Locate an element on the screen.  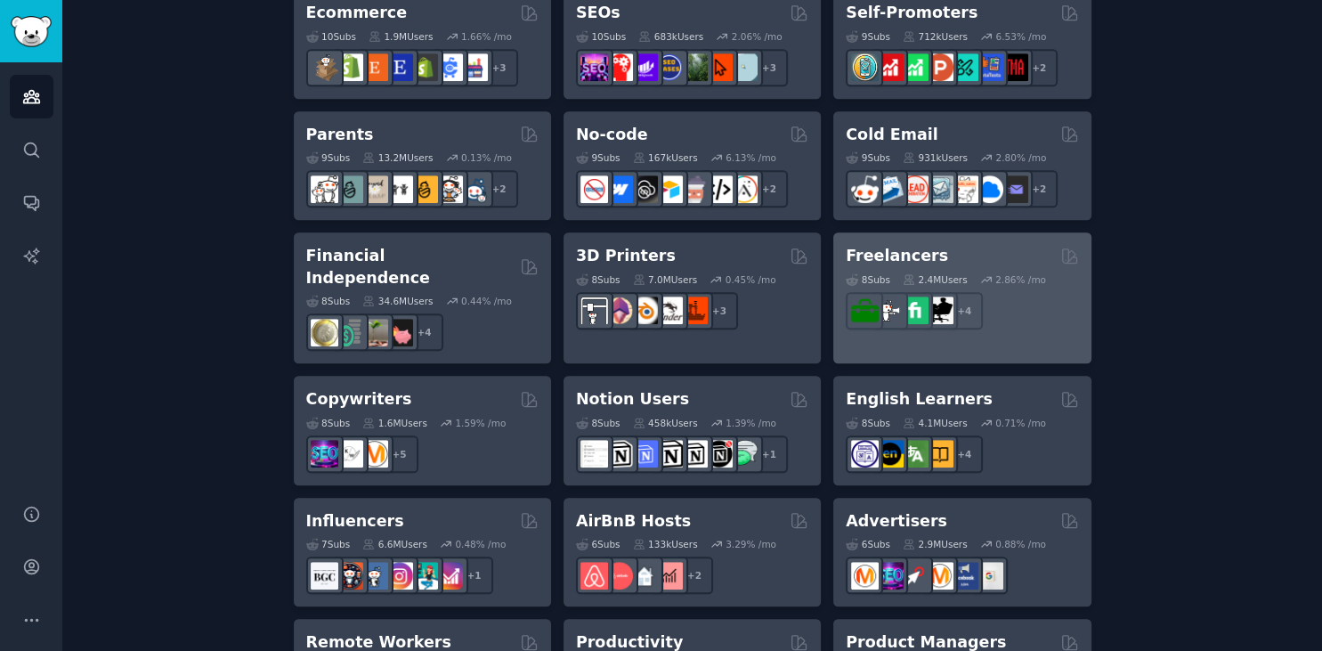
img: language_exchange is located at coordinates (914, 453).